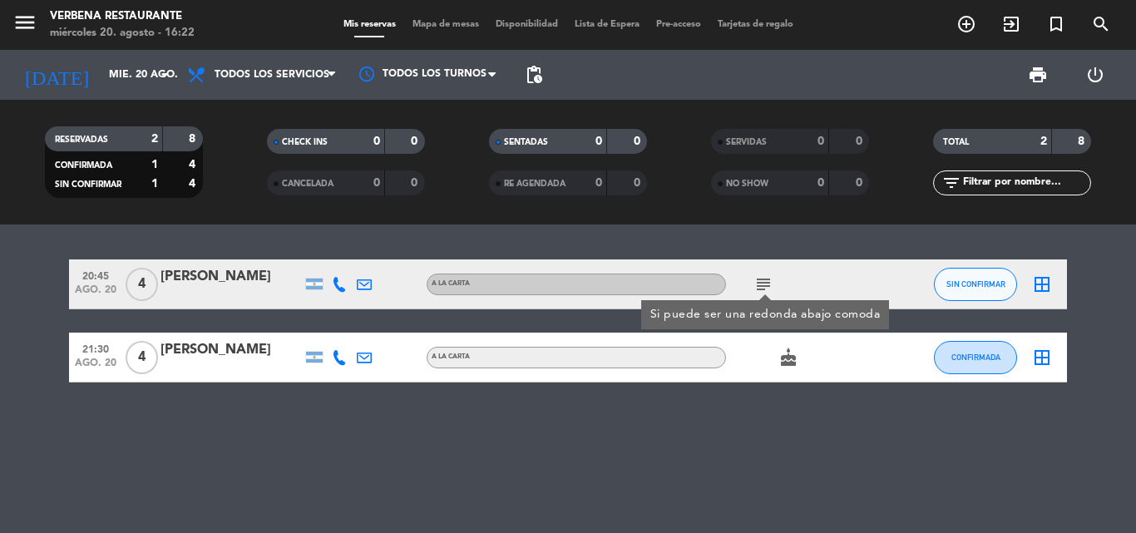 The height and width of the screenshot is (533, 1136). Describe the element at coordinates (1026, 183) in the screenshot. I see `input: Filtrar por nombre...` at that location.